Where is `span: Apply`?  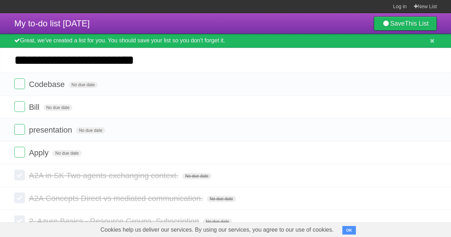
span: Apply is located at coordinates (40, 153).